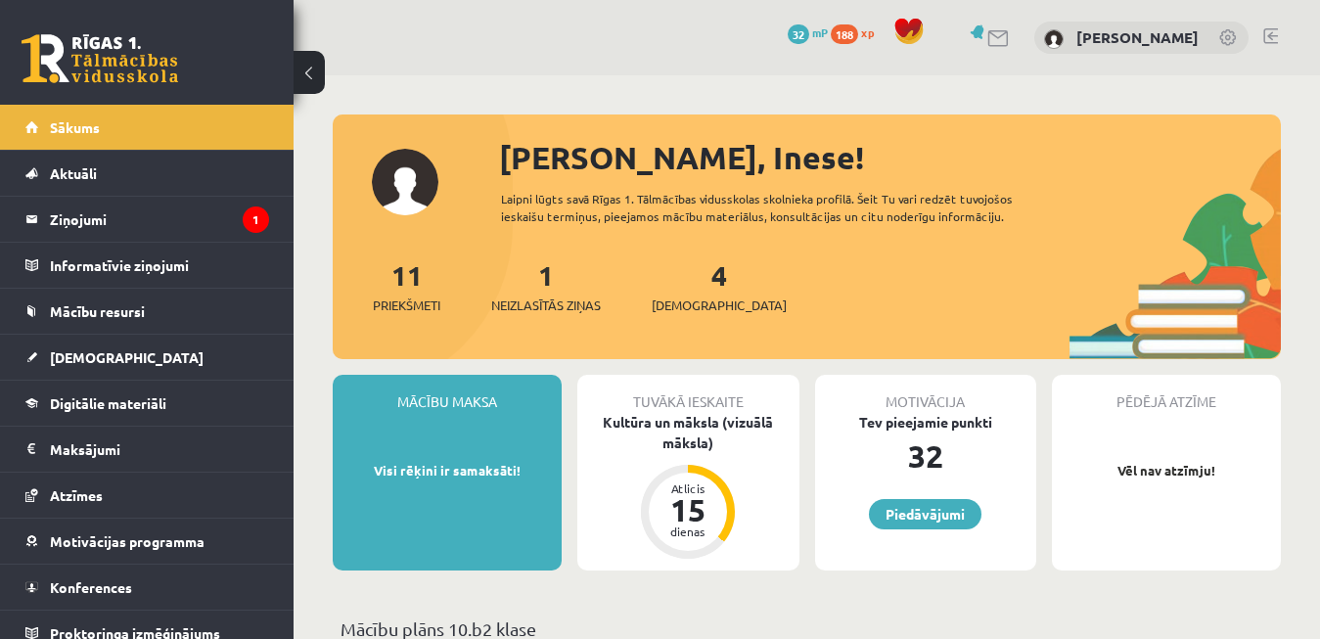 The image size is (1320, 639). What do you see at coordinates (147, 449) in the screenshot?
I see `a: Maksājumi` at bounding box center [147, 449].